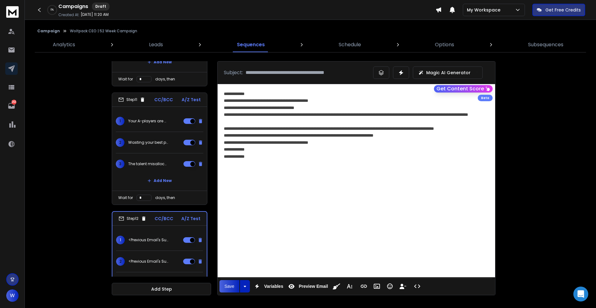 The height and width of the screenshot is (308, 596). What do you see at coordinates (148, 142) in the screenshot?
I see `p: Wasting your best people` at bounding box center [148, 142].